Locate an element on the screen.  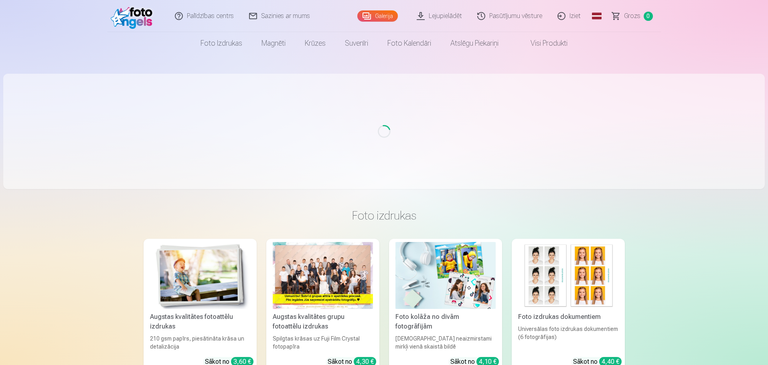
a: Foto izdrukas is located at coordinates (221, 43).